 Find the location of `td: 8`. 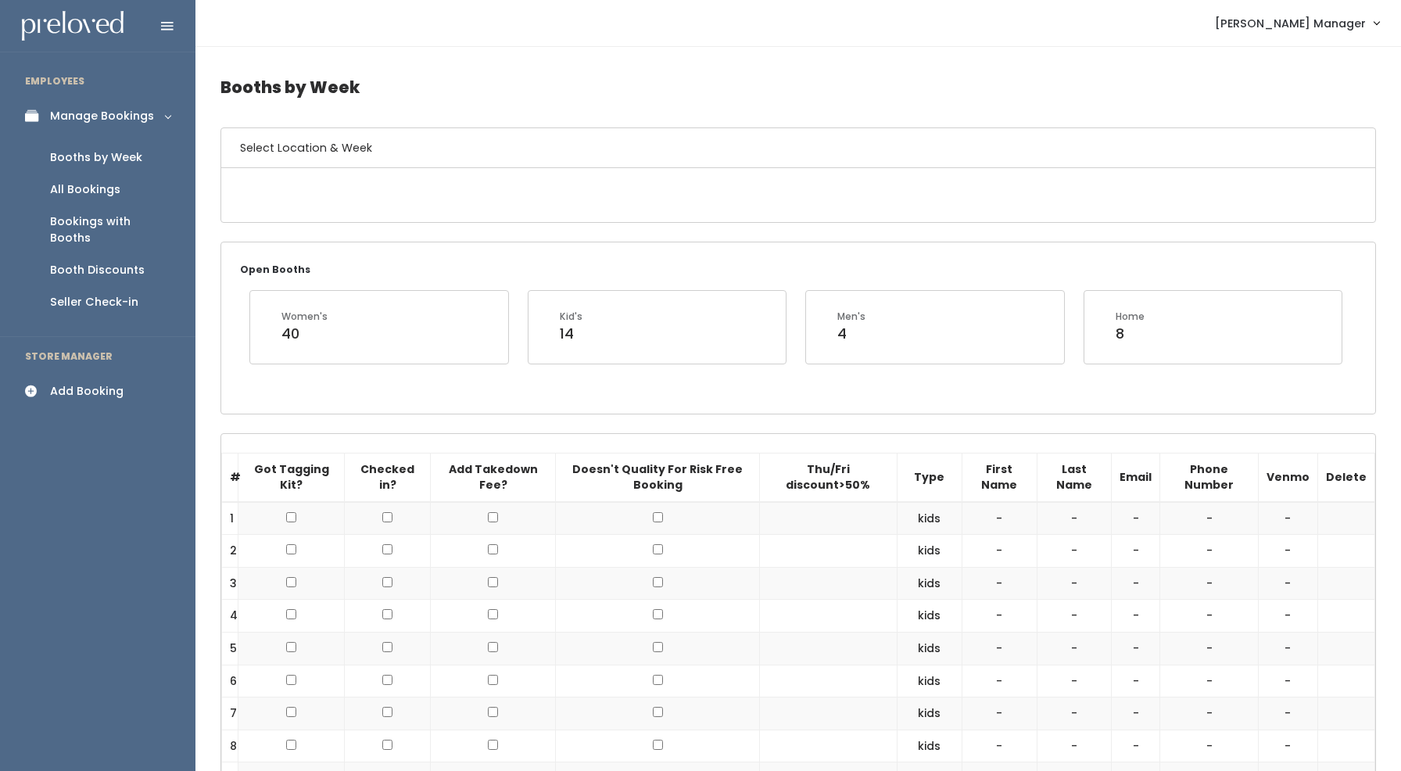

td: 8 is located at coordinates (230, 746).